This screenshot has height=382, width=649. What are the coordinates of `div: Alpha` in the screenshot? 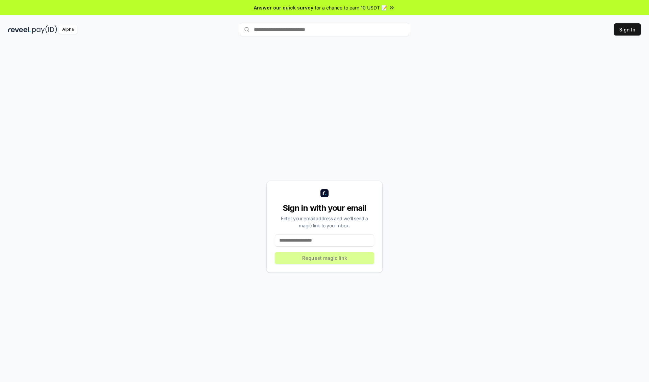 It's located at (68, 29).